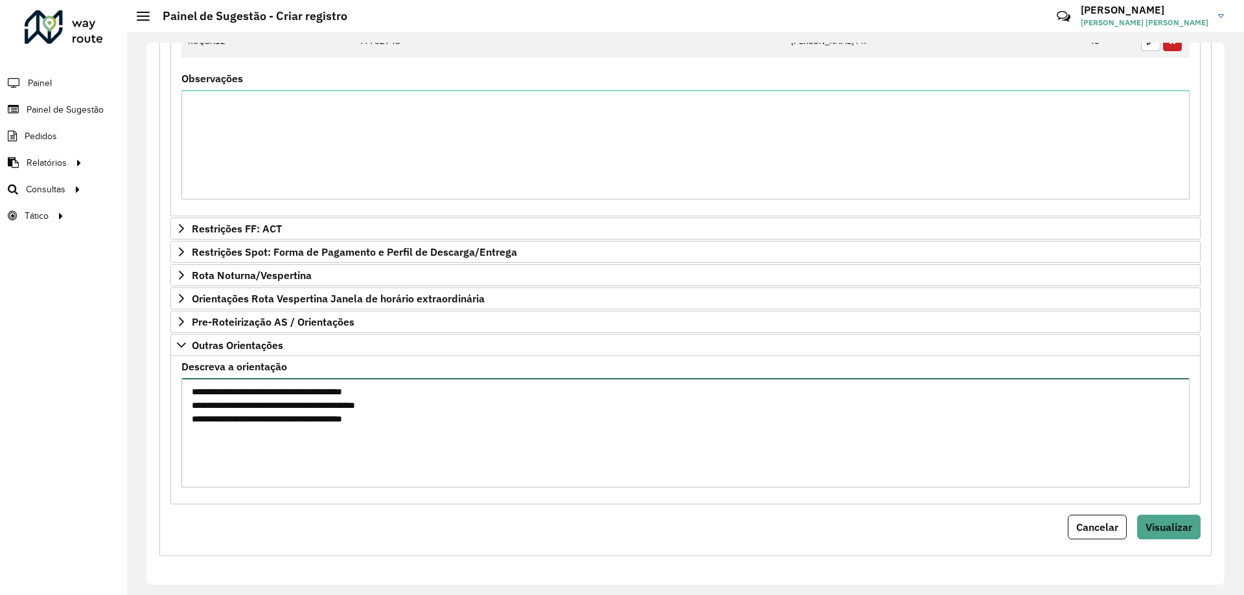  Describe the element at coordinates (41, 136) in the screenshot. I see `span: Pedidos` at that location.